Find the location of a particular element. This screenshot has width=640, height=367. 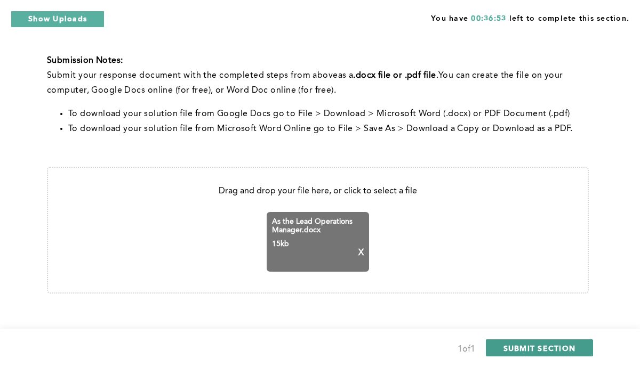

span: 15 kb is located at coordinates (280, 253).